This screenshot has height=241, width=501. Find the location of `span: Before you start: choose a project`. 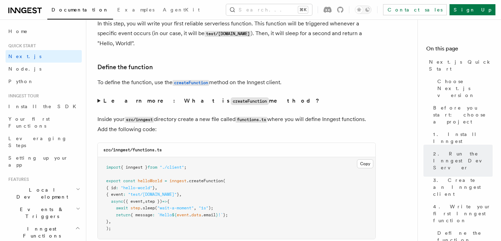

span: Before you start: choose a project is located at coordinates (463, 115).